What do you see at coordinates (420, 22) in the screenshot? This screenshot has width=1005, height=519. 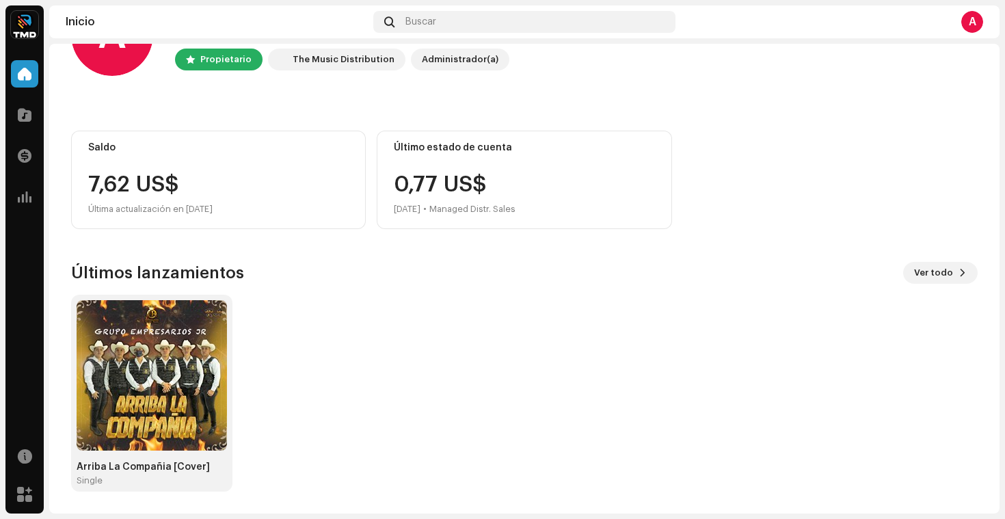 I see `span: Buscar` at bounding box center [420, 22].